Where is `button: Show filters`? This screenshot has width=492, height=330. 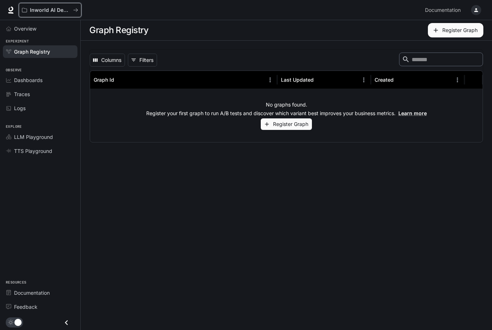 button: Show filters is located at coordinates (142, 60).